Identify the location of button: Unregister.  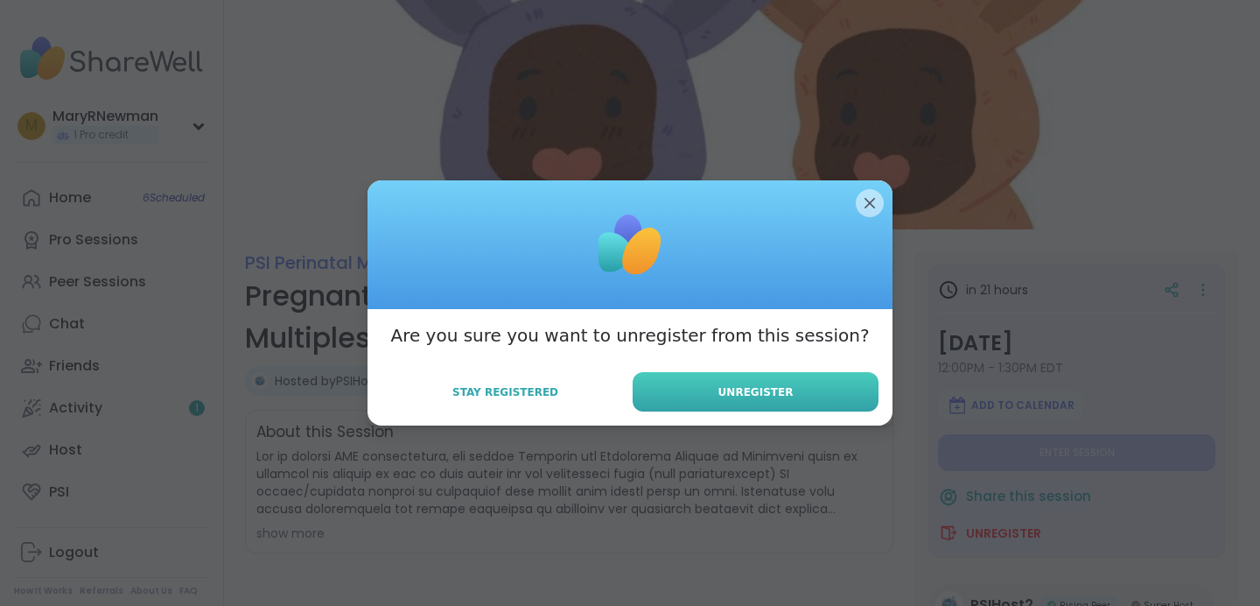
(755, 391).